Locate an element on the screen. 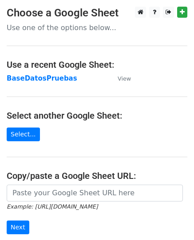  strong: BaseDatosPruebas is located at coordinates (42, 78).